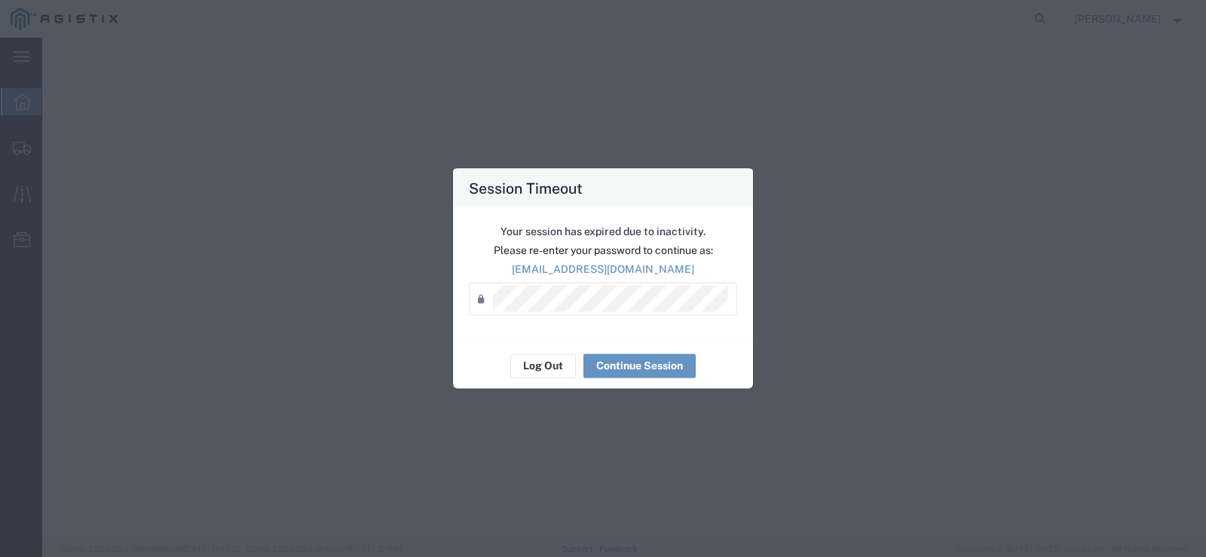  Describe the element at coordinates (543, 366) in the screenshot. I see `button: Log Out` at that location.